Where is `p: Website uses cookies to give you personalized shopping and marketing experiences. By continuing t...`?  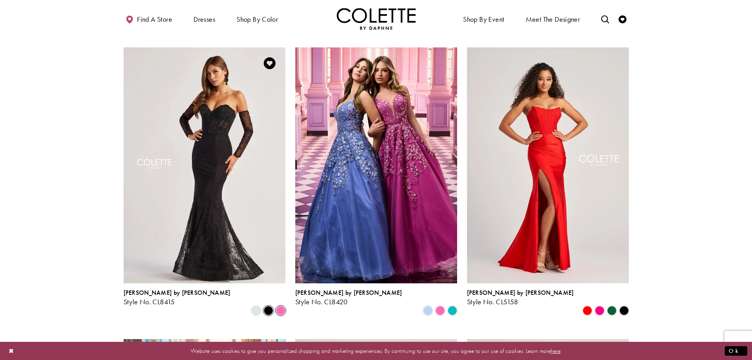
p: Website uses cookies to give you personalized shopping and marketing experiences. By continuing t... is located at coordinates (376, 350).